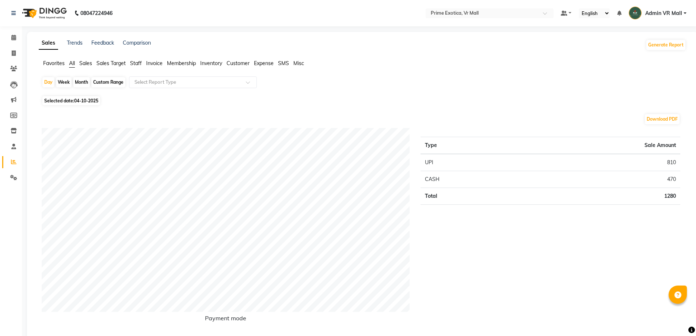  Describe the element at coordinates (75, 43) in the screenshot. I see `a: Trends` at that location.